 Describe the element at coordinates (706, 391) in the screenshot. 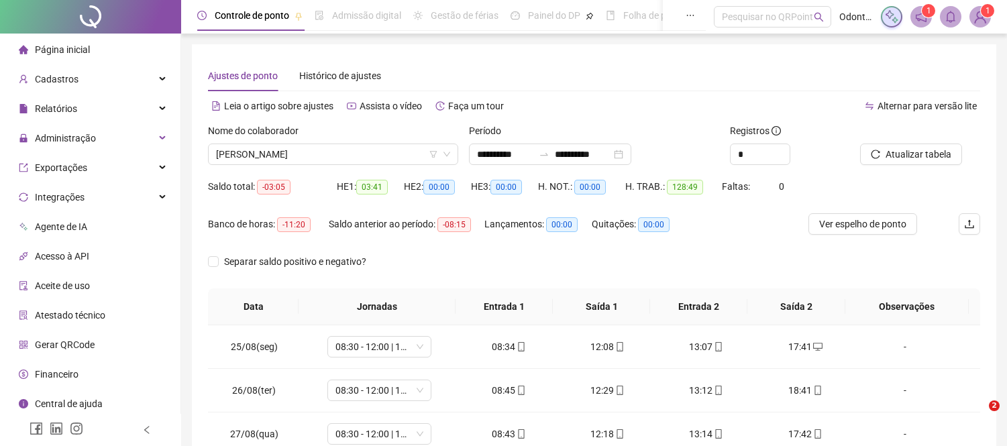

I see `div: 13:12` at that location.